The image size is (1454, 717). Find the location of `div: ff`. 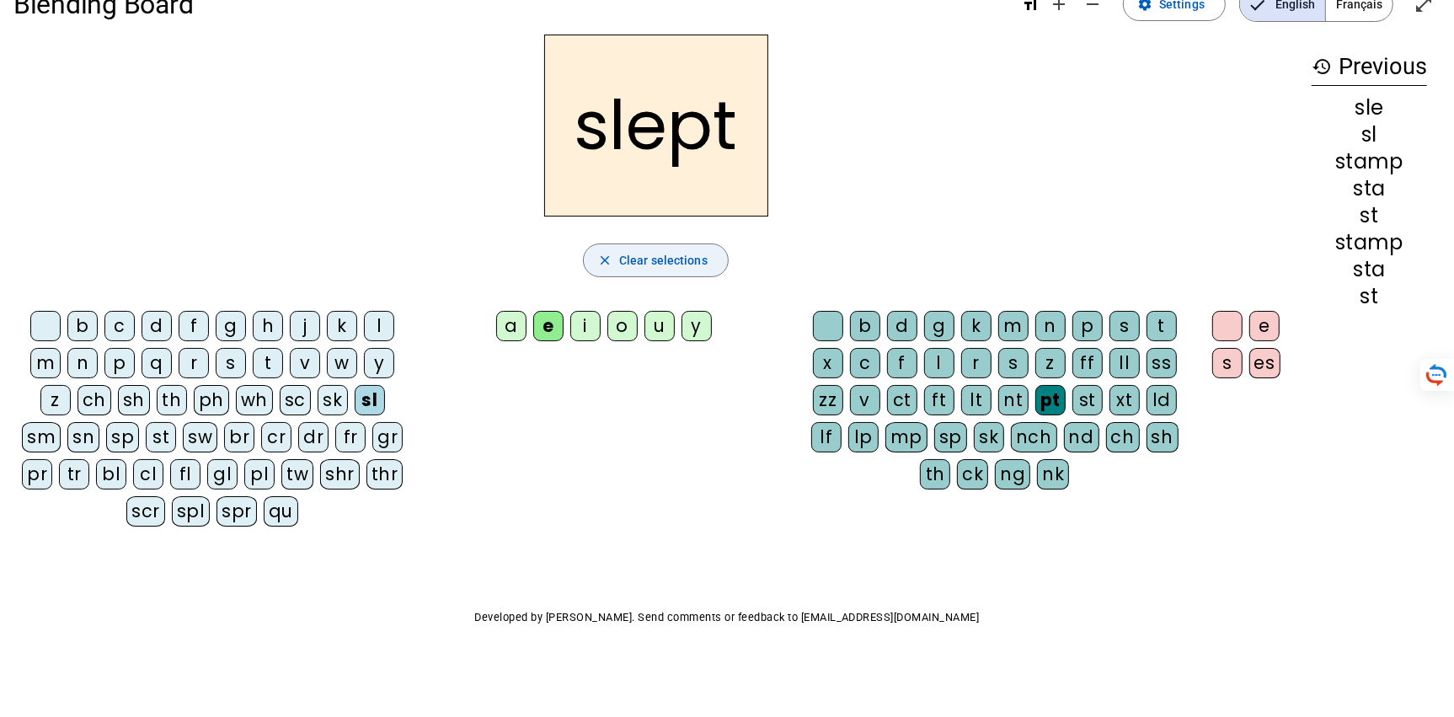

div: ff is located at coordinates (1087, 363).